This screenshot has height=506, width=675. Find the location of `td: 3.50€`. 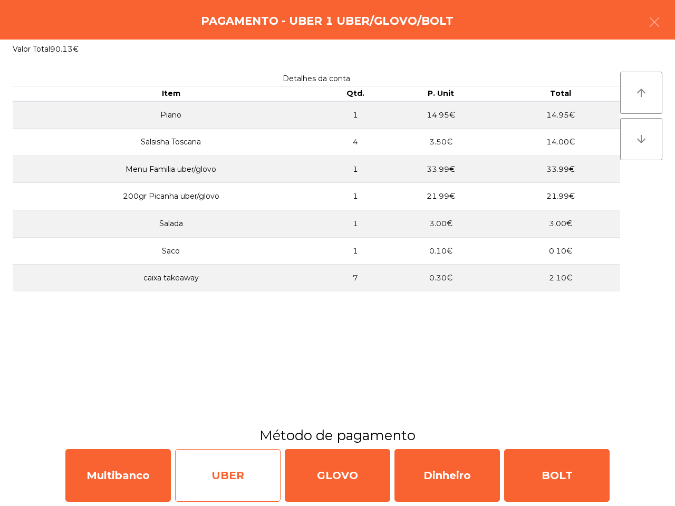

td: 3.50€ is located at coordinates (441, 142).